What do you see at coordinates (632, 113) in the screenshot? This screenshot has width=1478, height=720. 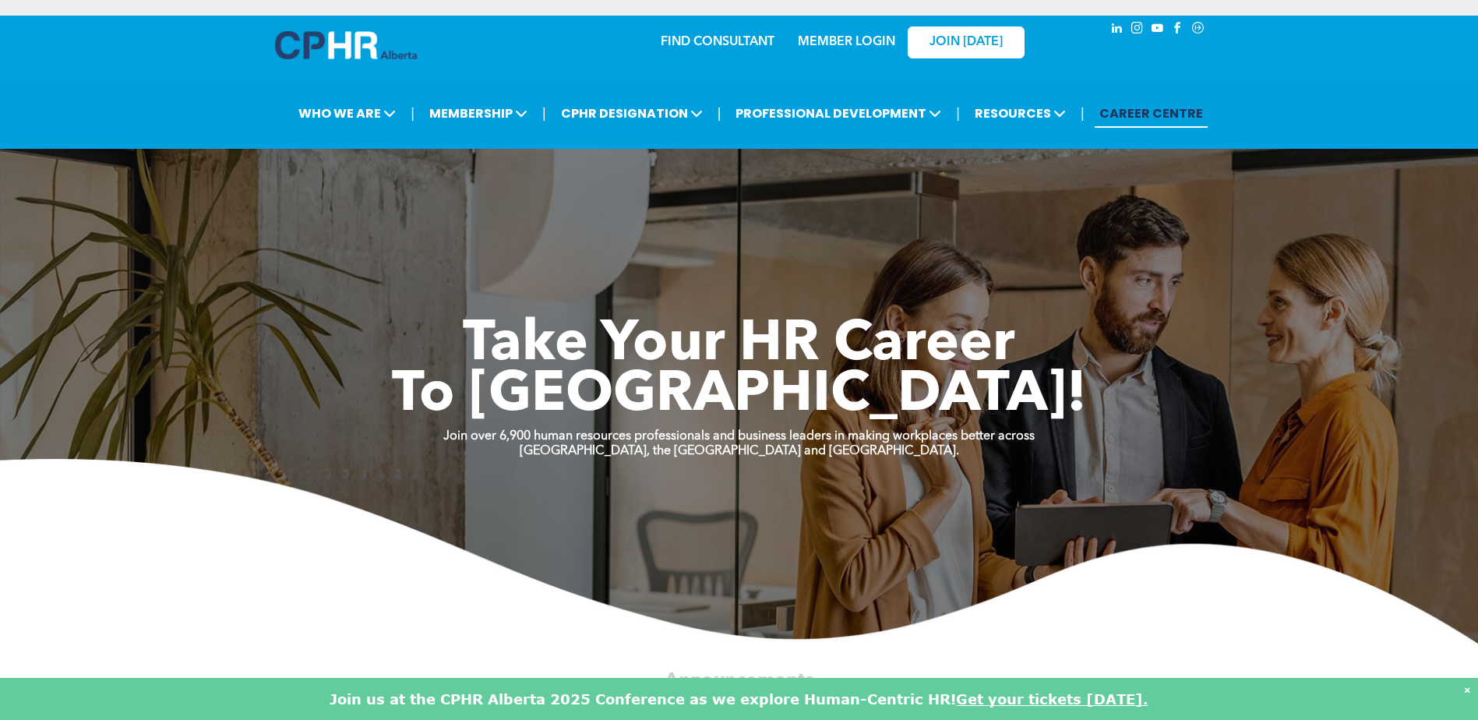 I see `span: CPHR DESIGNATION` at bounding box center [632, 113].